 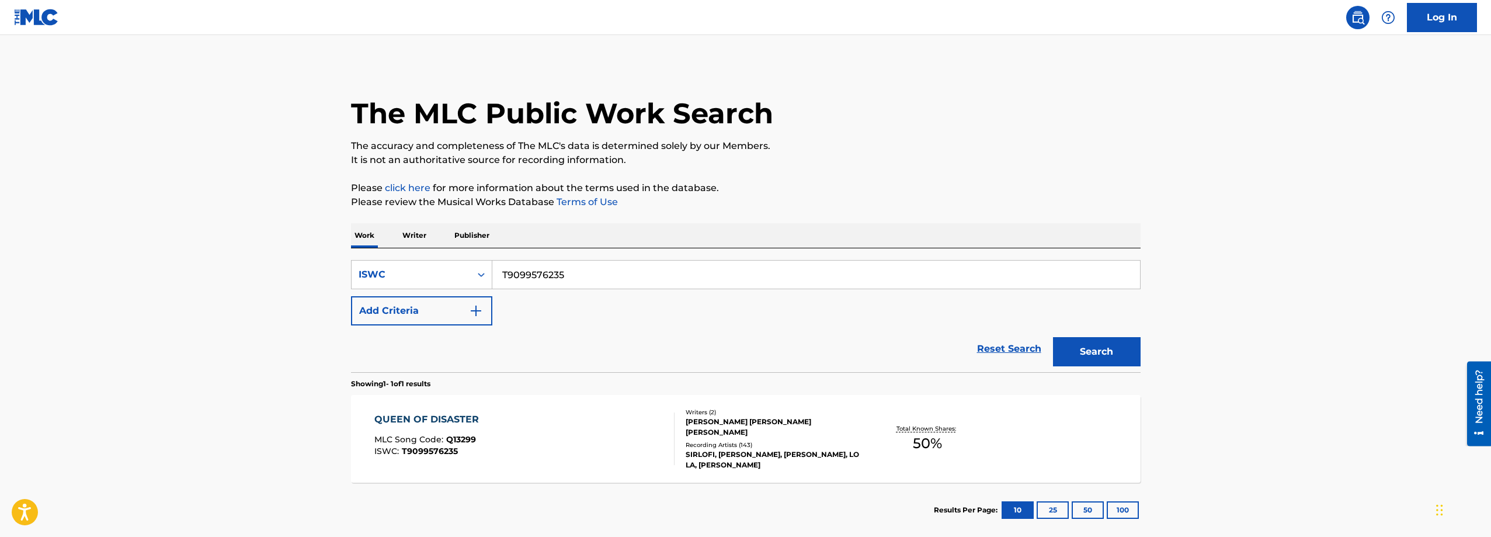 What do you see at coordinates (422, 311) in the screenshot?
I see `button: Add Criteria` at bounding box center [422, 311].